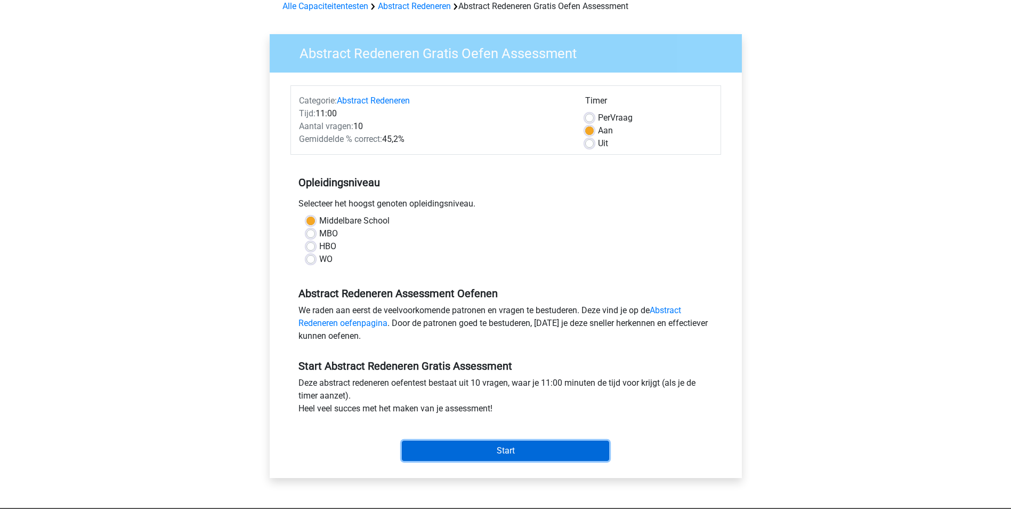 This screenshot has height=509, width=1011. Describe the element at coordinates (355, 221) in the screenshot. I see `label: Middelbare School` at that location.